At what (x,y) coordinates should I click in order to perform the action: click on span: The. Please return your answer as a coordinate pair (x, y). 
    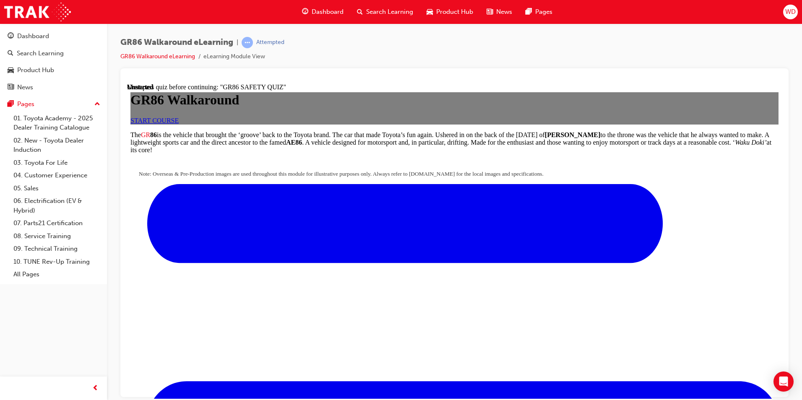
    Looking at the image, I should click on (8, 51).